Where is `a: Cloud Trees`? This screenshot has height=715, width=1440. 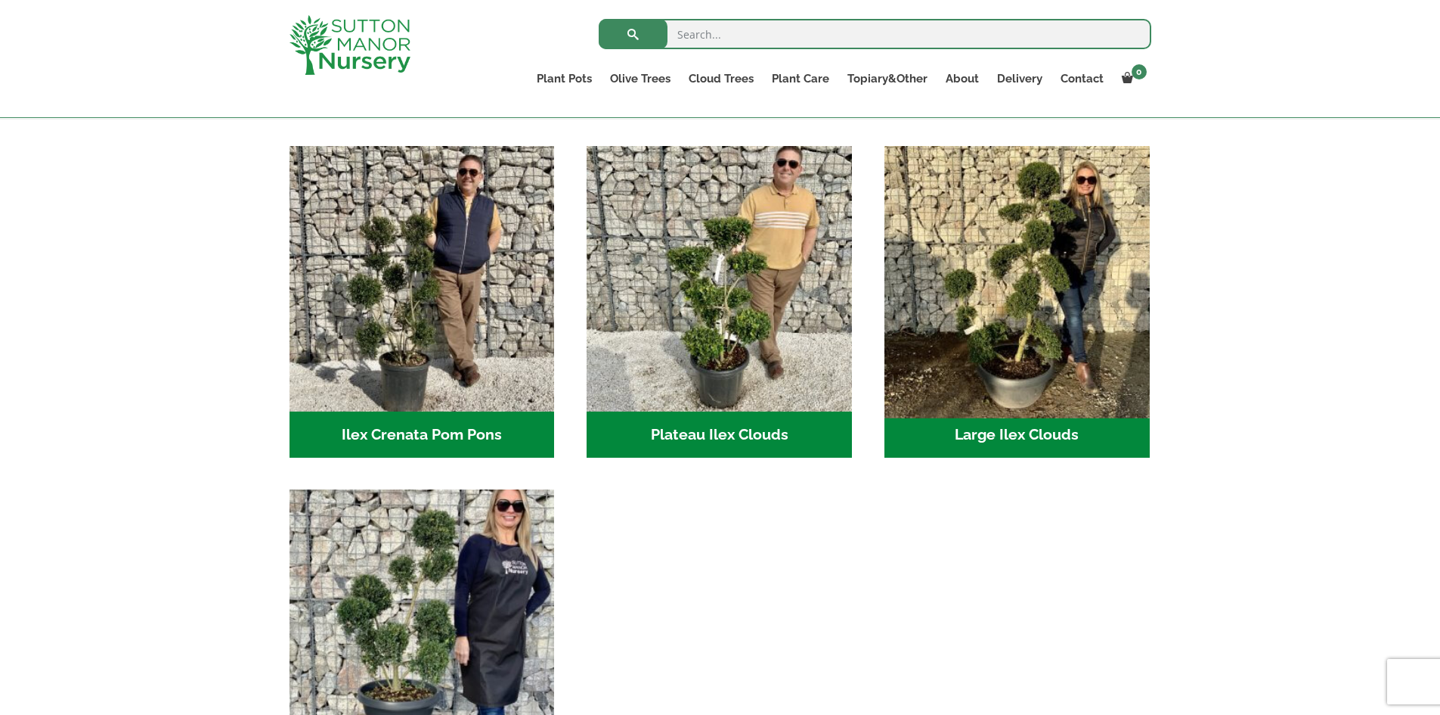
a: Cloud Trees is located at coordinates (721, 79).